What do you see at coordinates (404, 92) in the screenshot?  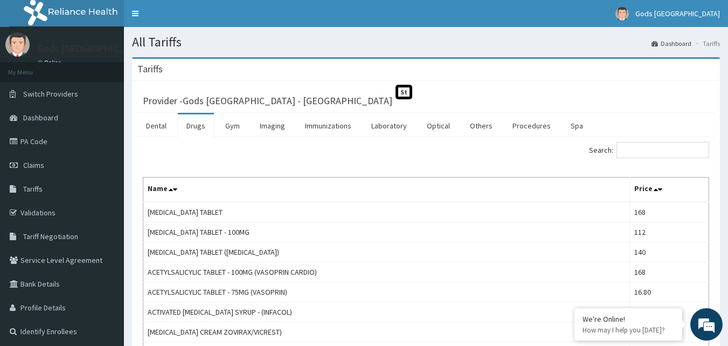 I see `span: St` at bounding box center [404, 92].